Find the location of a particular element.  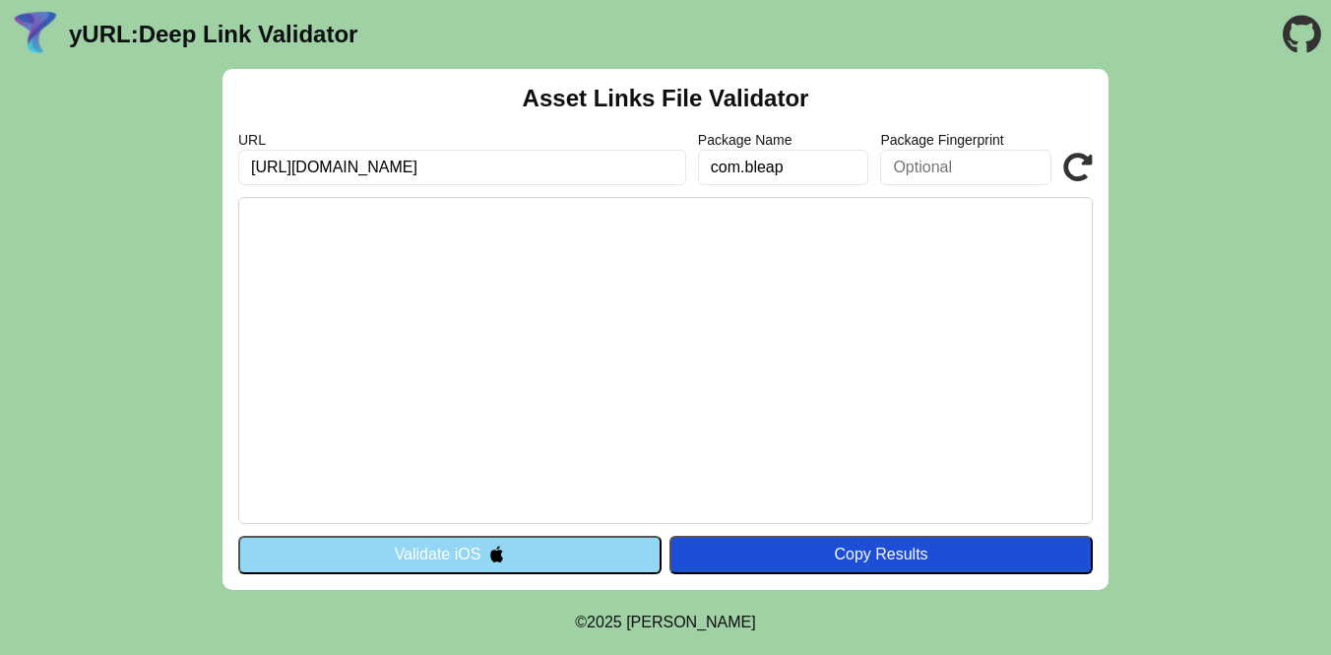

img: appleIcon.svg is located at coordinates (496, 553).